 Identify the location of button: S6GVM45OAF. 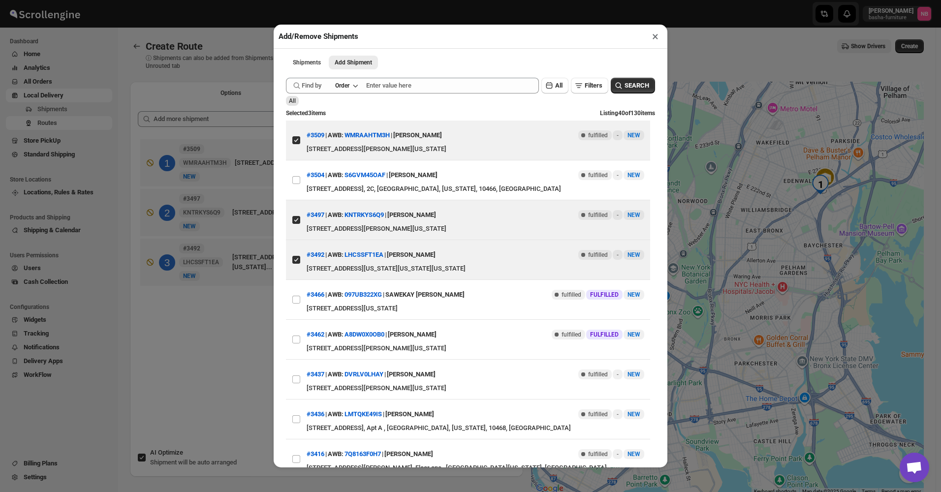
(365, 175).